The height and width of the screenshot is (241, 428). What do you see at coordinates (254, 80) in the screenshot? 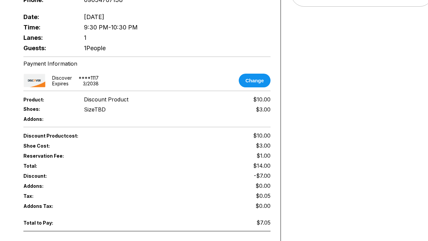
I see `button: Change` at bounding box center [254, 80].